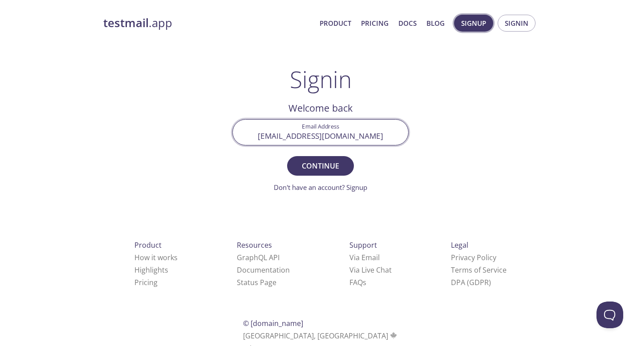 This screenshot has height=346, width=641. Describe the element at coordinates (126, 23) in the screenshot. I see `strong: testmail` at that location.